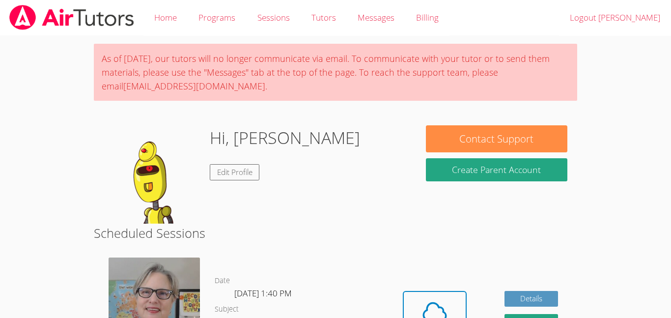 This screenshot has height=318, width=671. I want to click on h2: Scheduled Sessions, so click(335, 233).